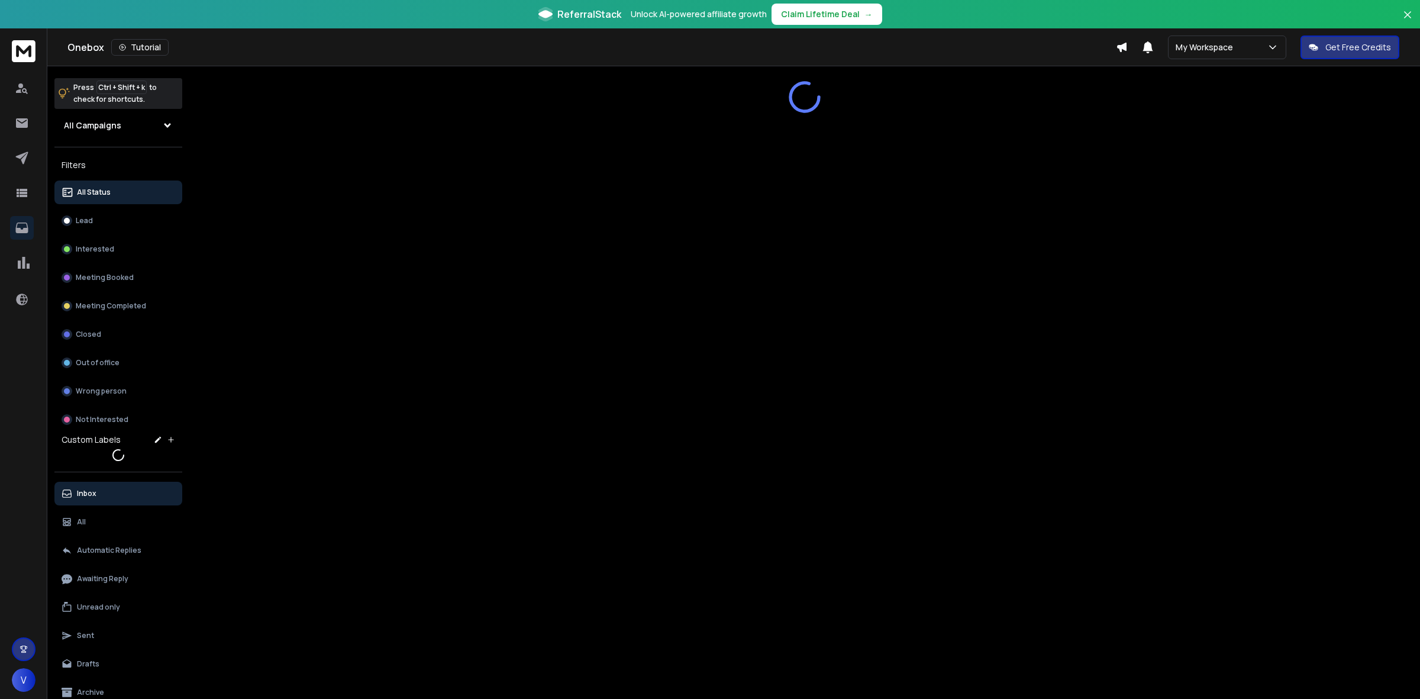 This screenshot has height=699, width=1420. I want to click on button: Wrong person, so click(118, 391).